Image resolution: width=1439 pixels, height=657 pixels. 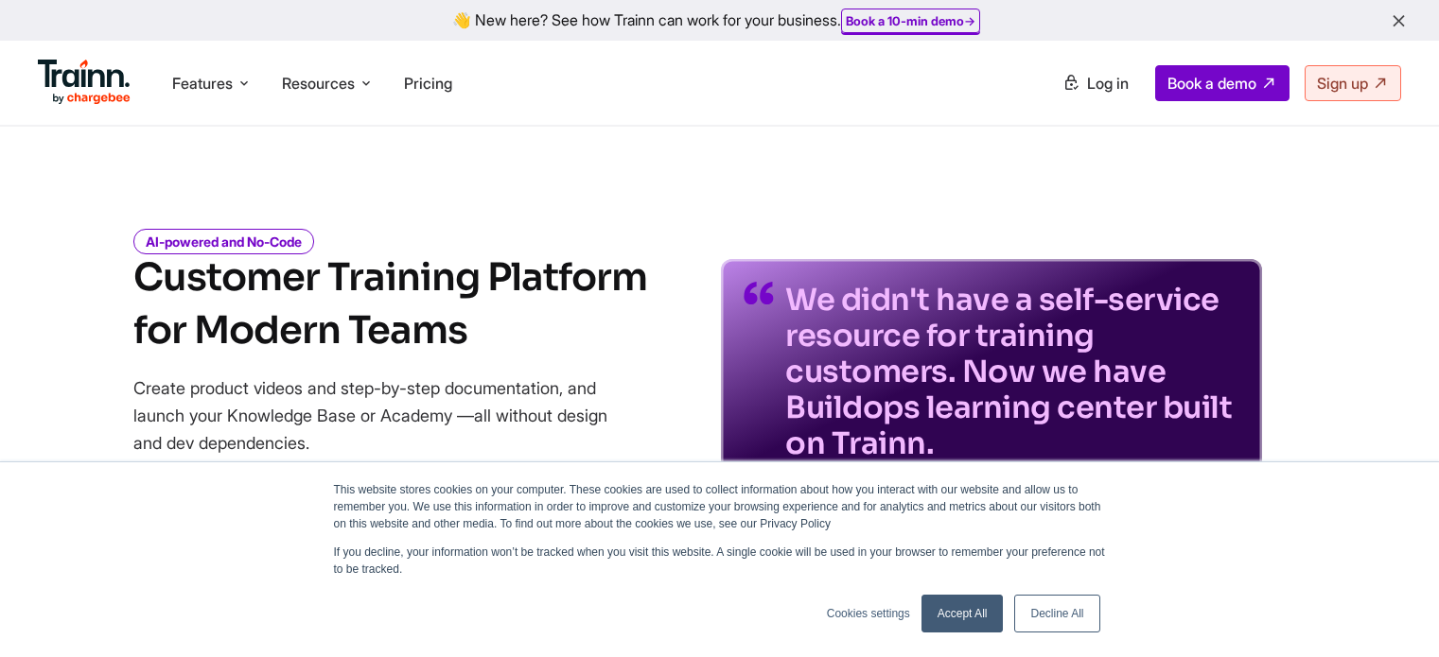 What do you see at coordinates (1212, 83) in the screenshot?
I see `span: Book a demo` at bounding box center [1212, 83].